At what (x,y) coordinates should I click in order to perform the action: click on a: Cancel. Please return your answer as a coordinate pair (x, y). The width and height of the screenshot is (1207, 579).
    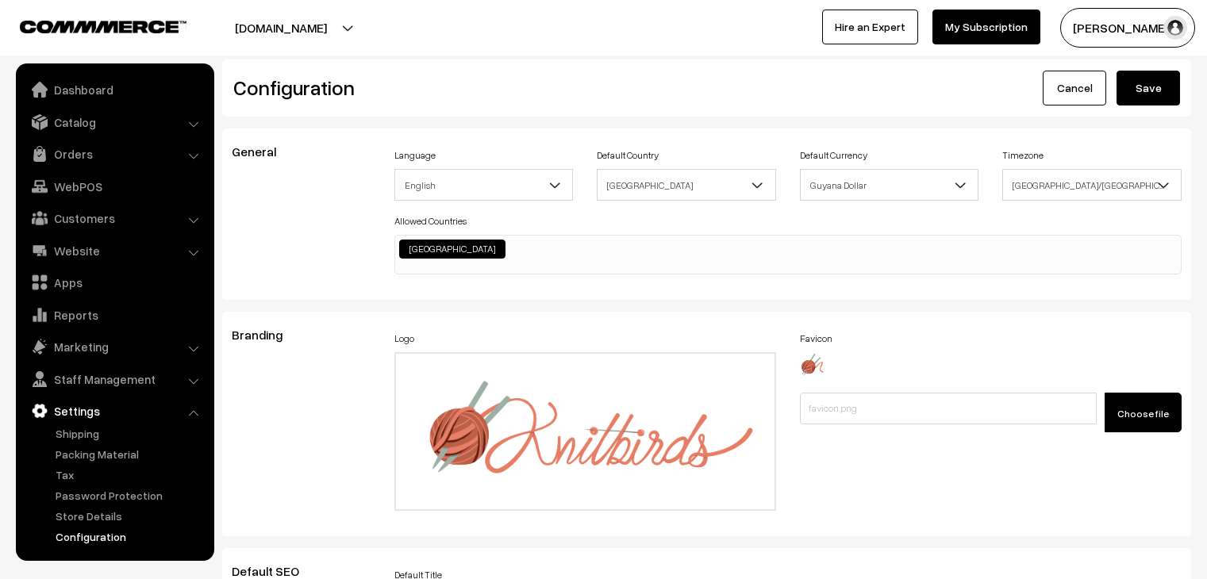
    Looking at the image, I should click on (1075, 88).